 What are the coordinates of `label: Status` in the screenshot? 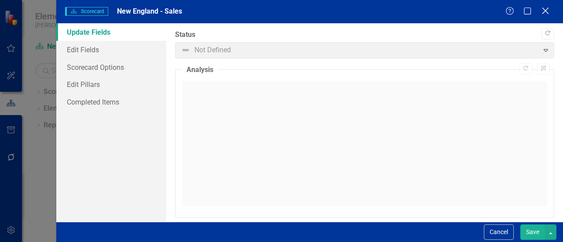 It's located at (365, 35).